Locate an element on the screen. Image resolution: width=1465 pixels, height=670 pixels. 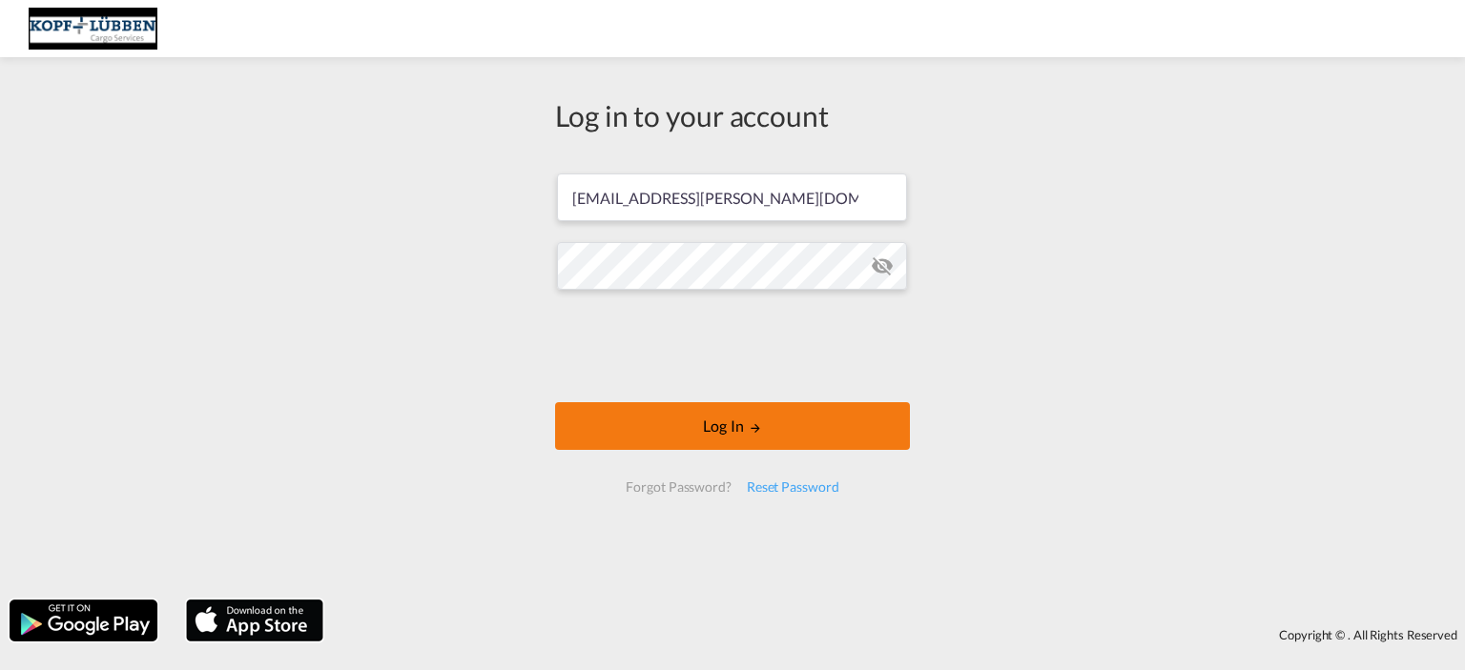
input: Enter email/phone number is located at coordinates (731, 197).